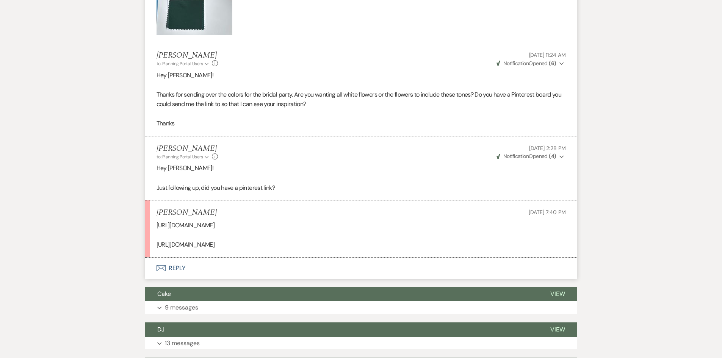 The height and width of the screenshot is (358, 722). What do you see at coordinates (161, 329) in the screenshot?
I see `span: DJ` at bounding box center [161, 329].